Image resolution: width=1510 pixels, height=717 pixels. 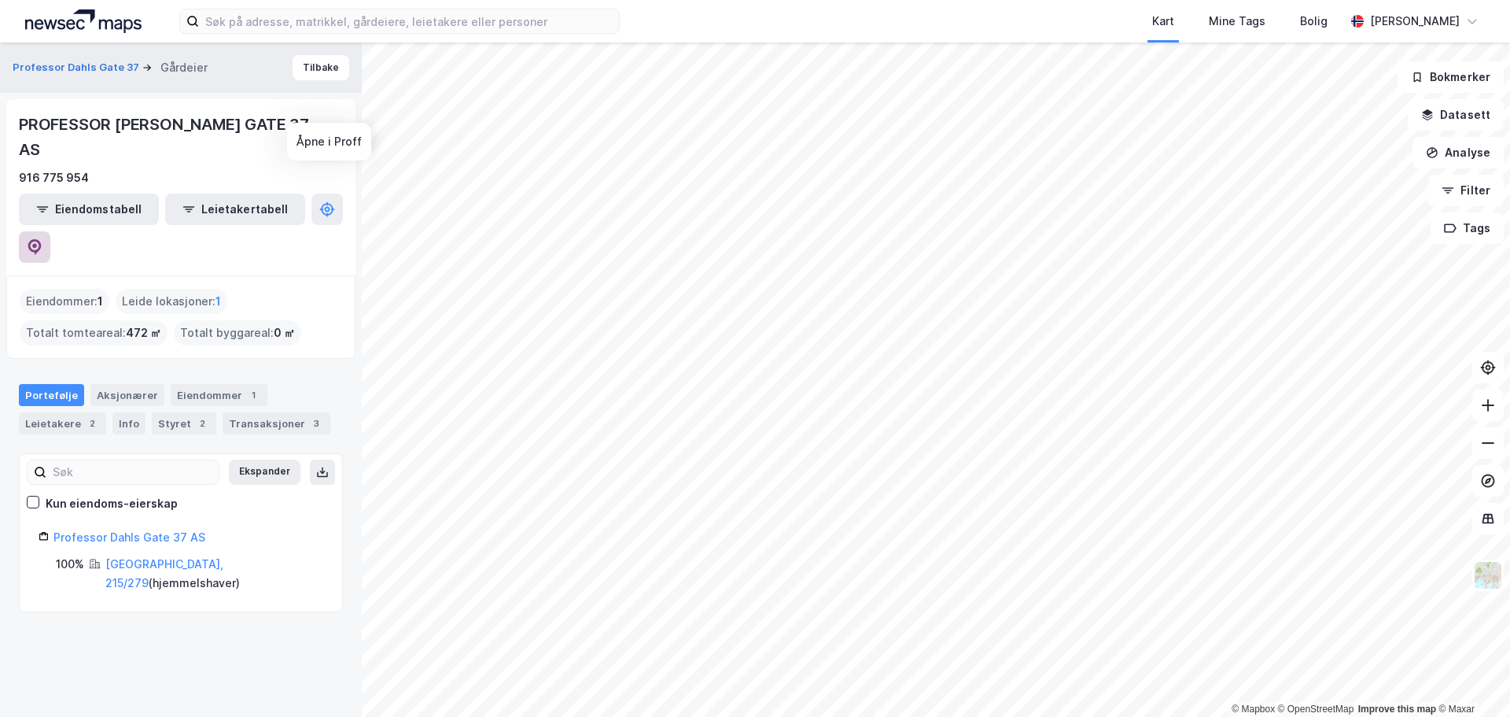 I want to click on a: Professor Dahls Gate 37 AS, so click(x=129, y=536).